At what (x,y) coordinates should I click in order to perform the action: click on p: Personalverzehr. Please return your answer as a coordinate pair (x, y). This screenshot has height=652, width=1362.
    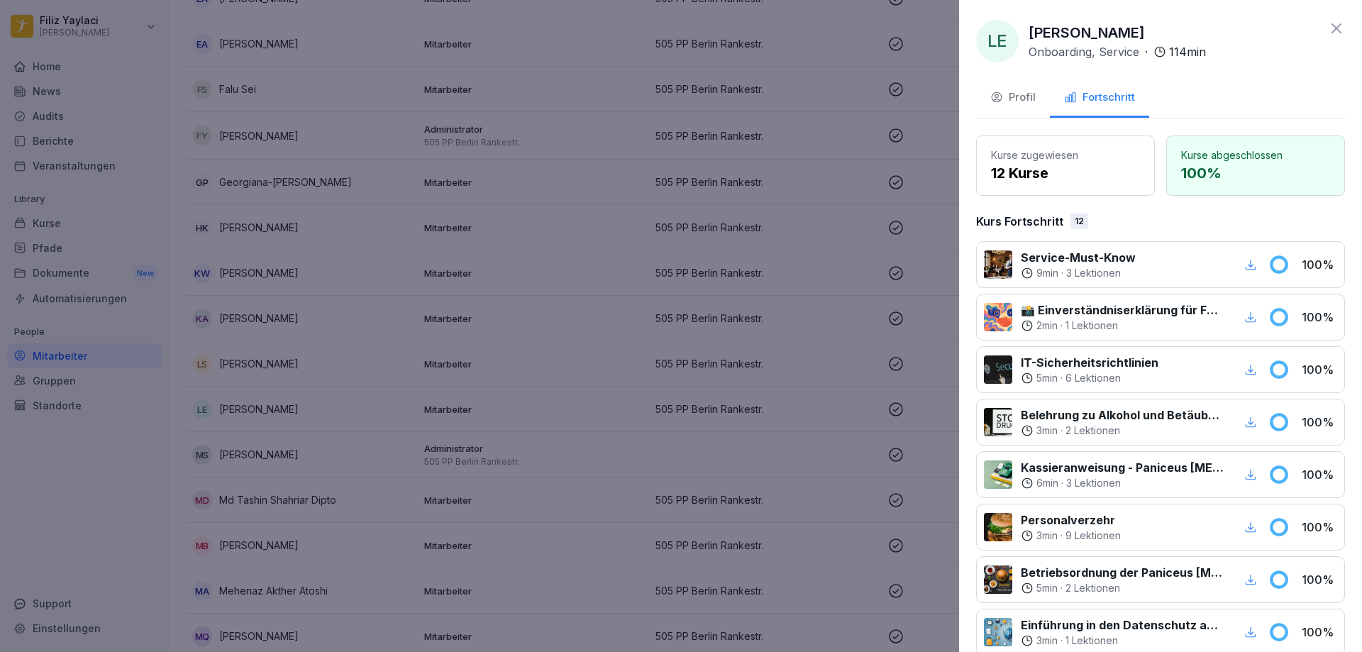
    Looking at the image, I should click on (1070, 520).